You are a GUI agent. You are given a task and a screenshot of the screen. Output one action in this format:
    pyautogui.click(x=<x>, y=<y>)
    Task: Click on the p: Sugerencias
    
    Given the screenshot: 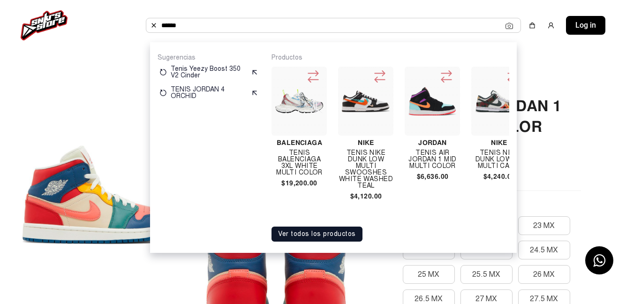 What is the action you would take?
    pyautogui.click(x=209, y=58)
    